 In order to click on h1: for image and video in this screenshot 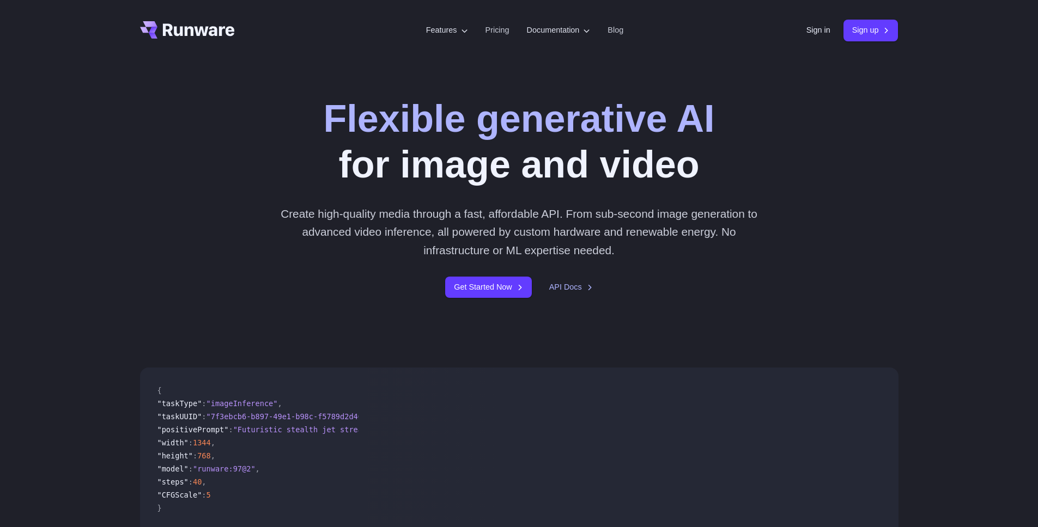, I will do `click(519, 142)`.